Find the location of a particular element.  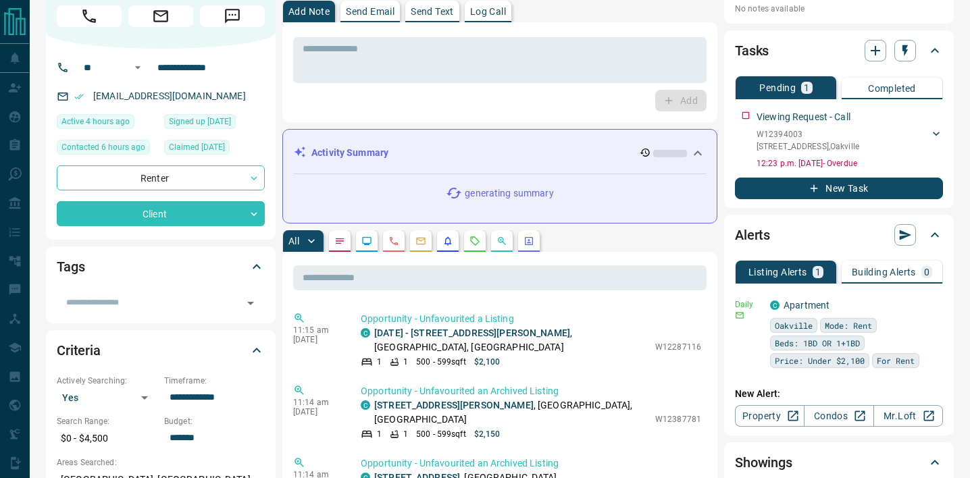

p: 0 is located at coordinates (927, 272).